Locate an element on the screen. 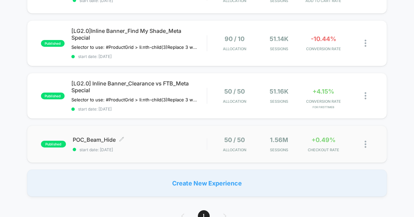  span: 51.14k is located at coordinates (279, 39).